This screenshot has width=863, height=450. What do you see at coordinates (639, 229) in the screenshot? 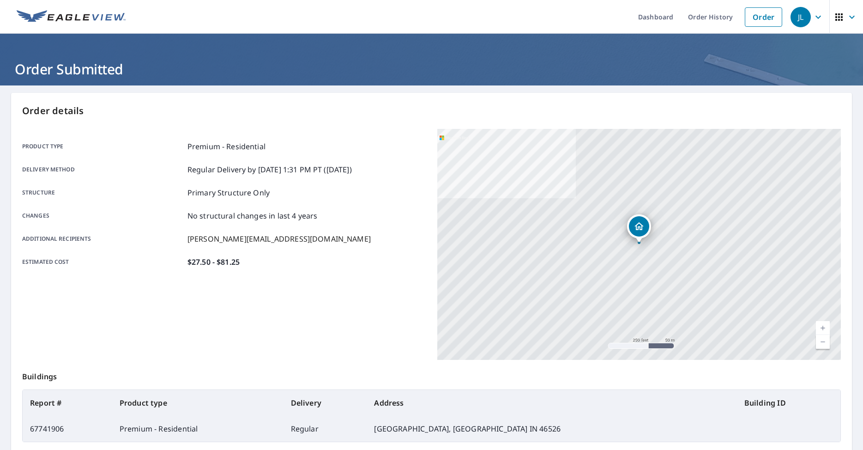
I see `div: Dropped pin, building 1, Residential property, 66219 Chamfers Ln Goshen, IN 46526` at bounding box center [639, 229].